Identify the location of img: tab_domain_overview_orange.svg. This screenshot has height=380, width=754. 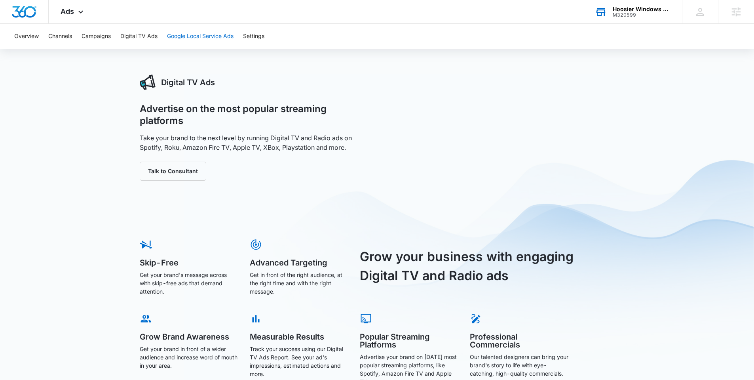
(25, 49).